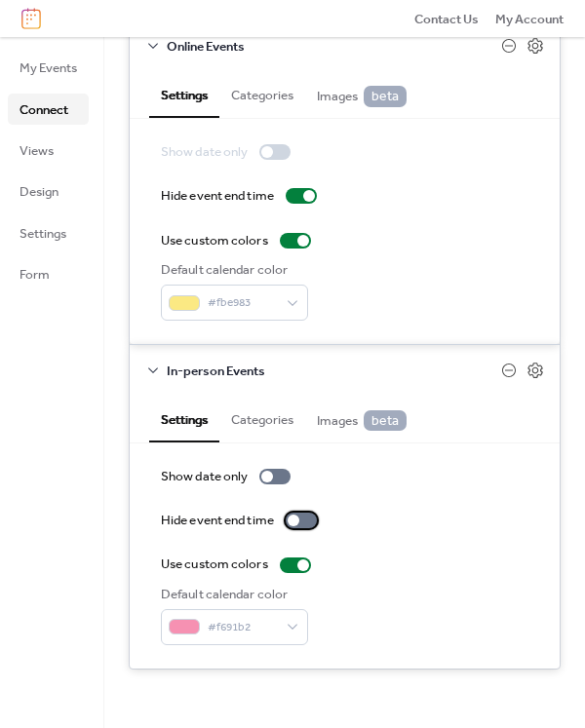 The height and width of the screenshot is (728, 585). What do you see at coordinates (43, 234) in the screenshot?
I see `span: Settings` at bounding box center [43, 234].